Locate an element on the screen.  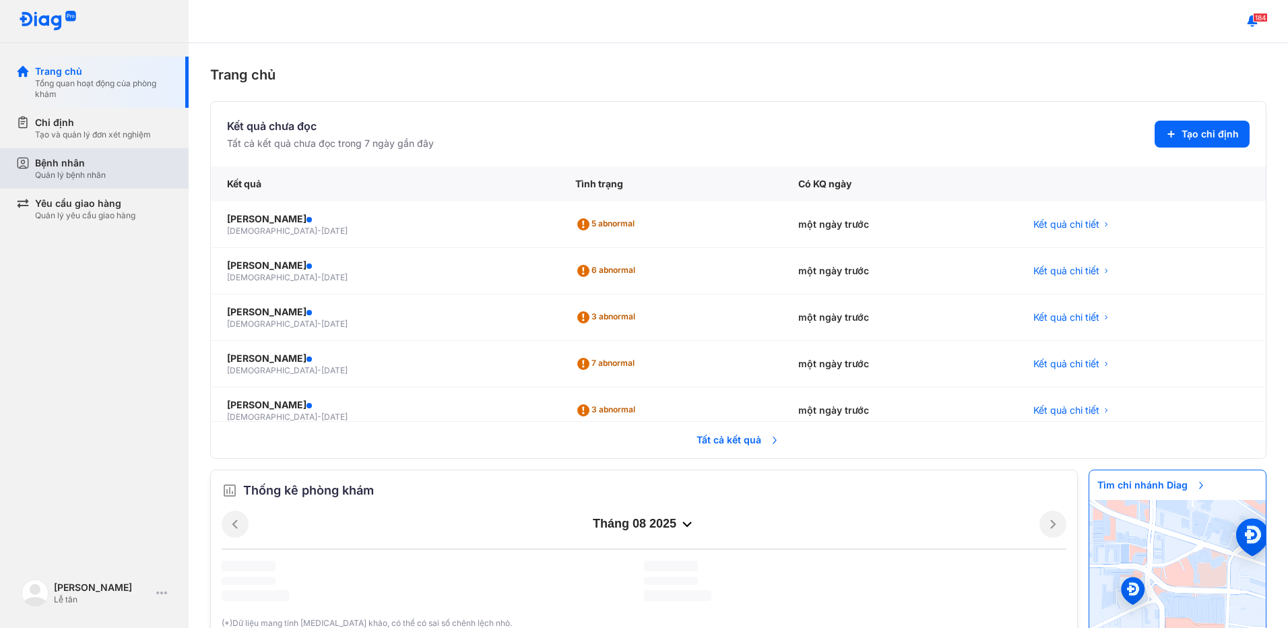
span: Thống kê phòng khám is located at coordinates (308, 490).